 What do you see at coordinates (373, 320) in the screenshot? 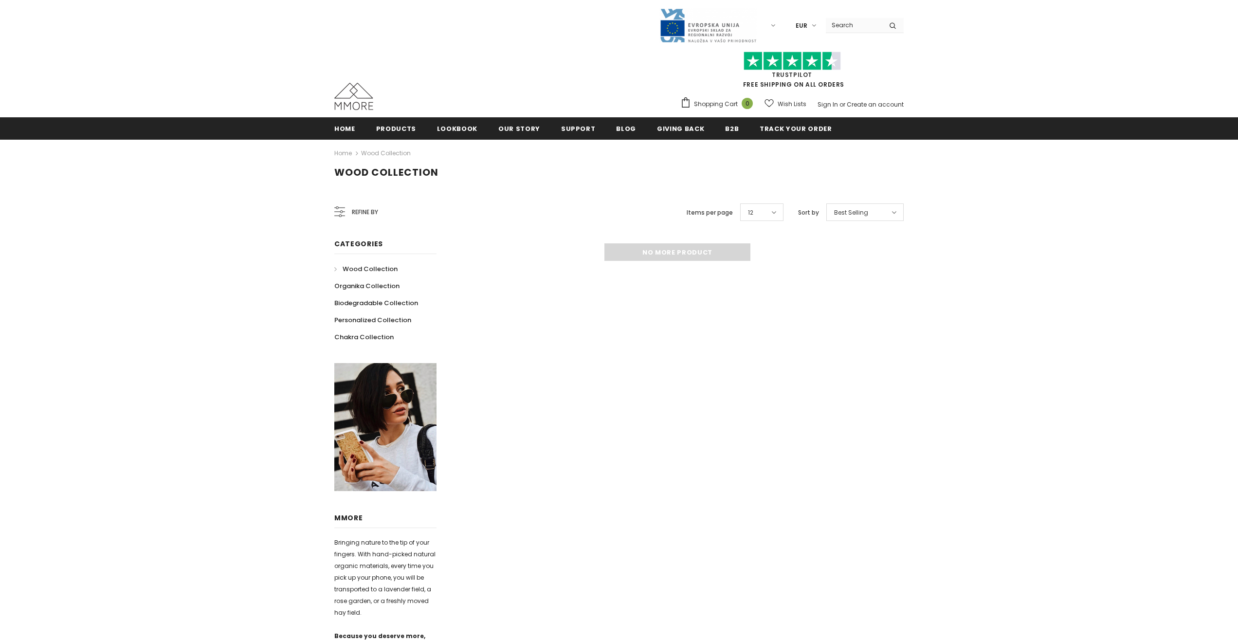
I see `span: Personalized Collection` at bounding box center [373, 320].